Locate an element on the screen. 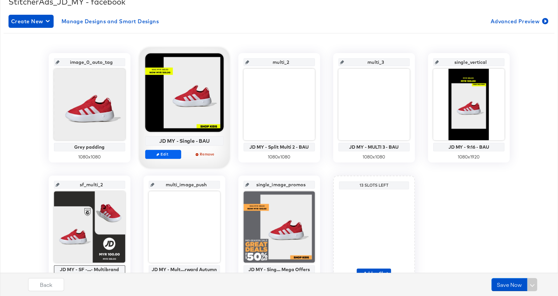 The height and width of the screenshot is (296, 558). div: JD MY - SF -...- Multibrand is located at coordinates (90, 269).